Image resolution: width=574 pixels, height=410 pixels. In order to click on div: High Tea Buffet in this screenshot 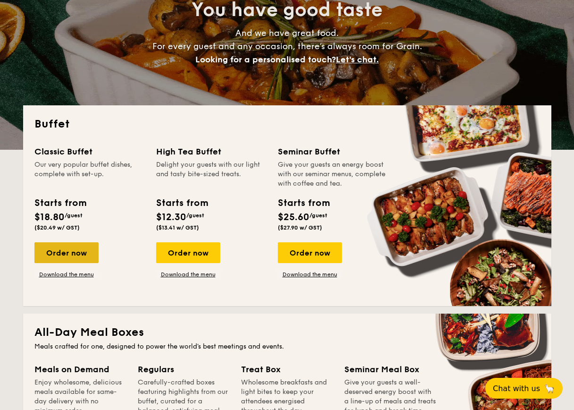, I will do `click(211, 151)`.